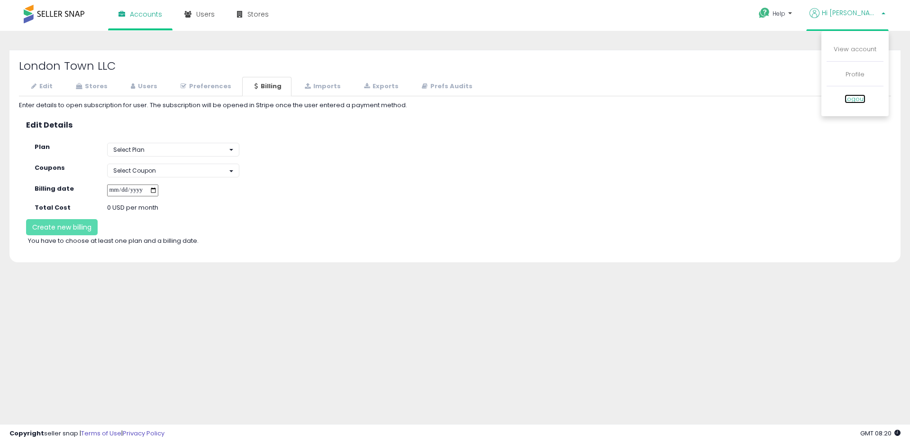 This screenshot has width=910, height=443. What do you see at coordinates (173, 170) in the screenshot?
I see `button: Select Coupon` at bounding box center [173, 170].